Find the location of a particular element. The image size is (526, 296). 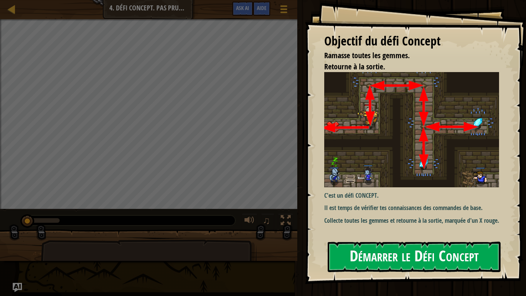

button: Basculer en plein écran is located at coordinates (286, 221).